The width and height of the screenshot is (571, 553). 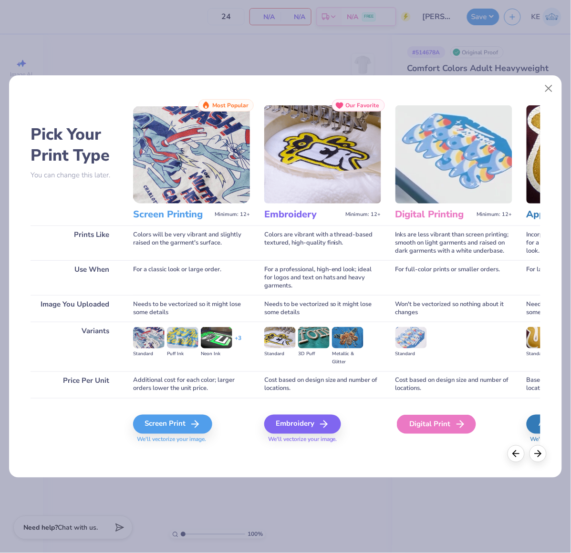 What do you see at coordinates (216, 354) in the screenshot?
I see `div: Neon Ink` at bounding box center [216, 354].